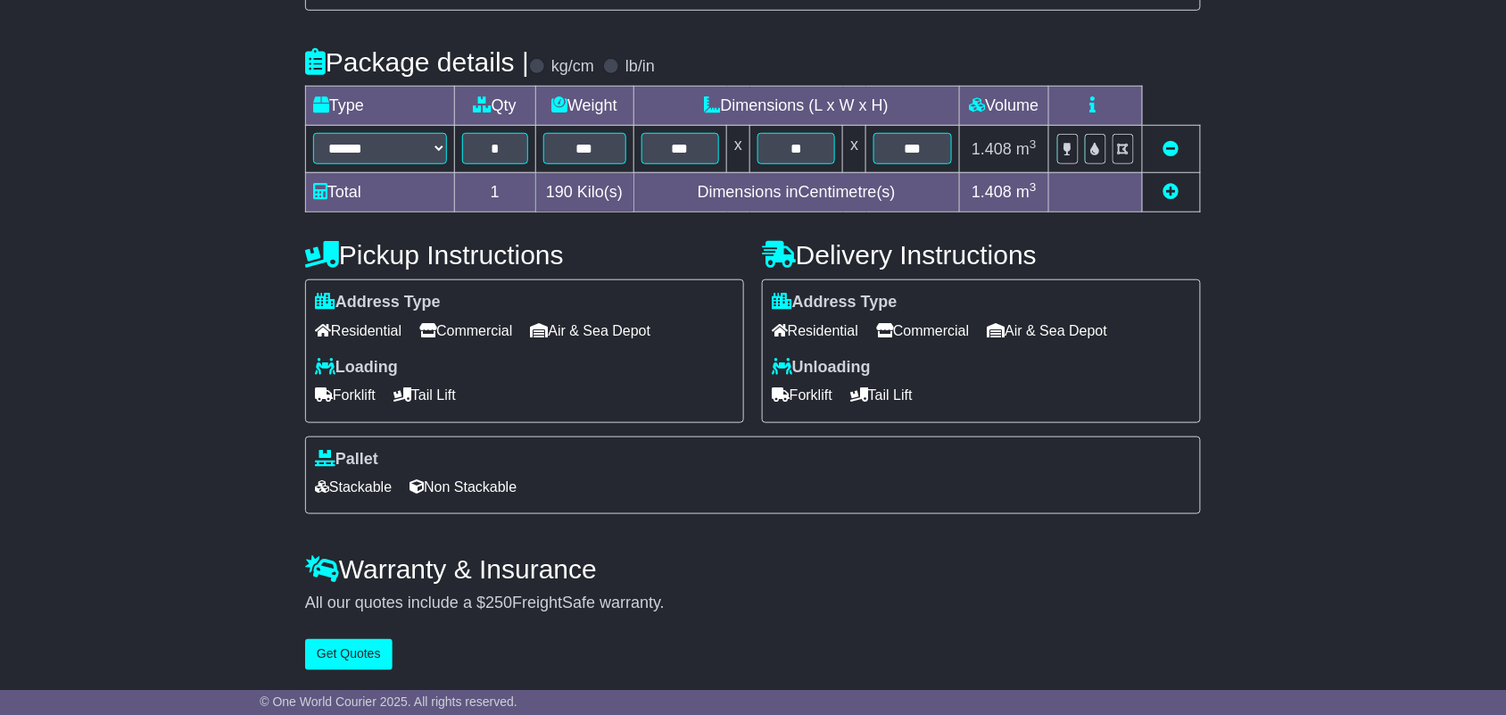 This screenshot has width=1506, height=715. Describe the element at coordinates (525, 254) in the screenshot. I see `h4: Pickup Instructions` at that location.